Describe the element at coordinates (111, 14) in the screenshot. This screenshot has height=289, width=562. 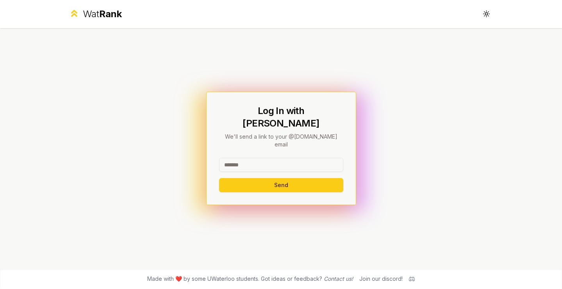
I see `span: Rank` at that location.